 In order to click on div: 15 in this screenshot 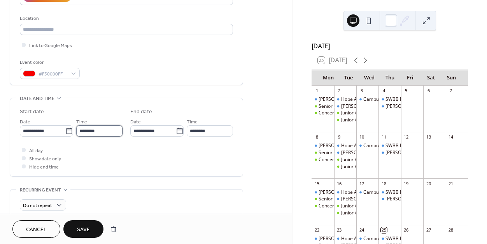, I will do `click(316, 183)`.